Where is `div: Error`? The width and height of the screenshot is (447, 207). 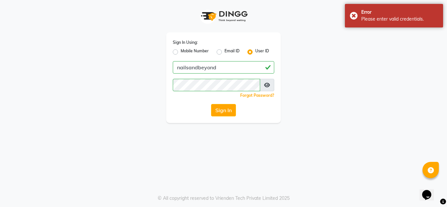
div: Error is located at coordinates (400, 12).